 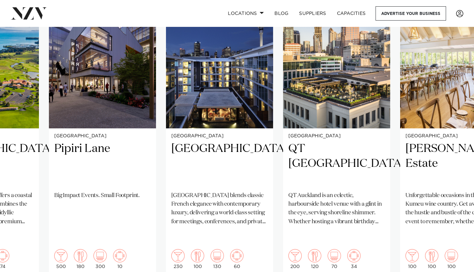 What do you see at coordinates (80, 260) in the screenshot?
I see `div: 180` at bounding box center [80, 260].